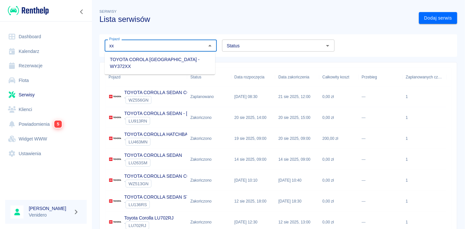  Describe the element at coordinates (50, 215) in the screenshot. I see `p: Venidero` at that location.